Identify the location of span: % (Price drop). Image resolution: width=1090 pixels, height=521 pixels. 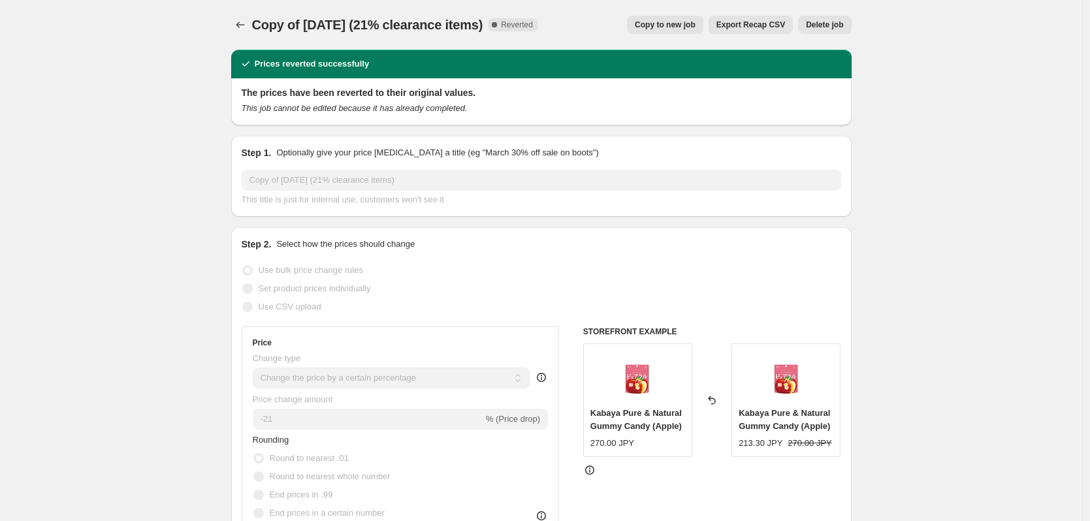
(513, 419).